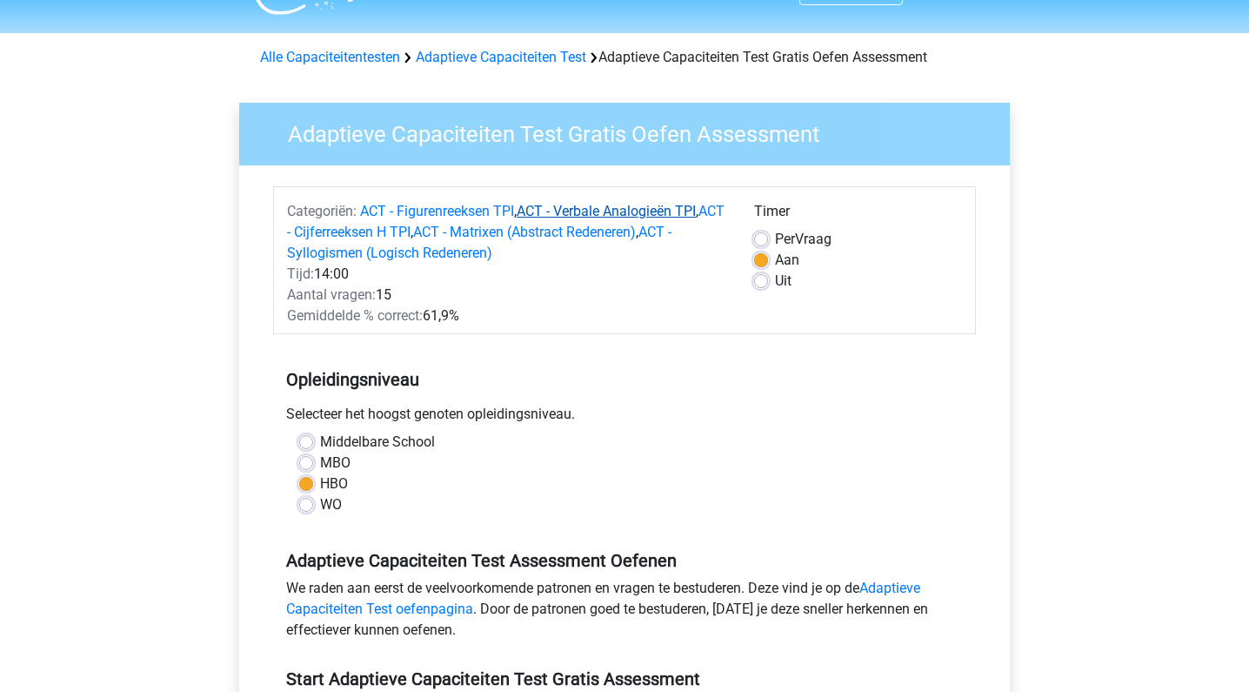 The width and height of the screenshot is (1249, 692). I want to click on span: Tijd:, so click(300, 273).